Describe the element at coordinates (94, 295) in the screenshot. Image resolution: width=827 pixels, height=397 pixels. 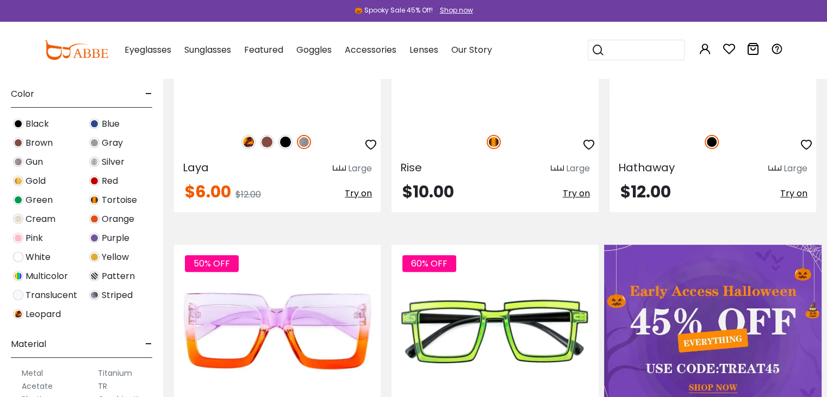
I see `img: Striped` at that location.